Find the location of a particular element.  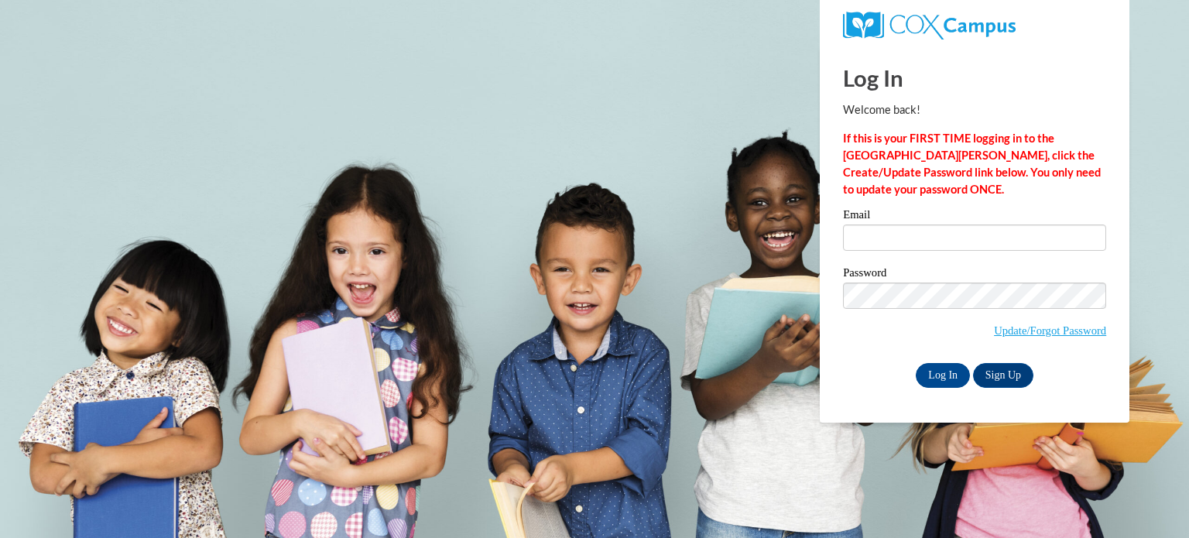

input: Log In is located at coordinates (943, 376).